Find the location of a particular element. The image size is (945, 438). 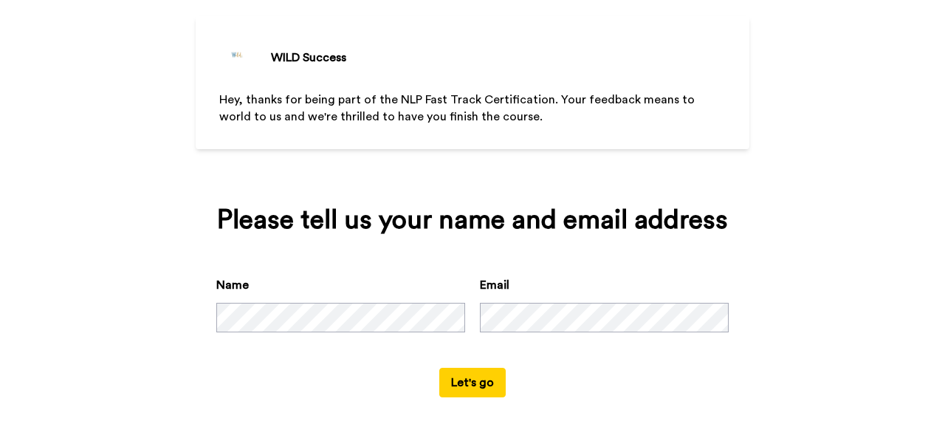

div: Please tell us your name and email address is located at coordinates (473, 220).